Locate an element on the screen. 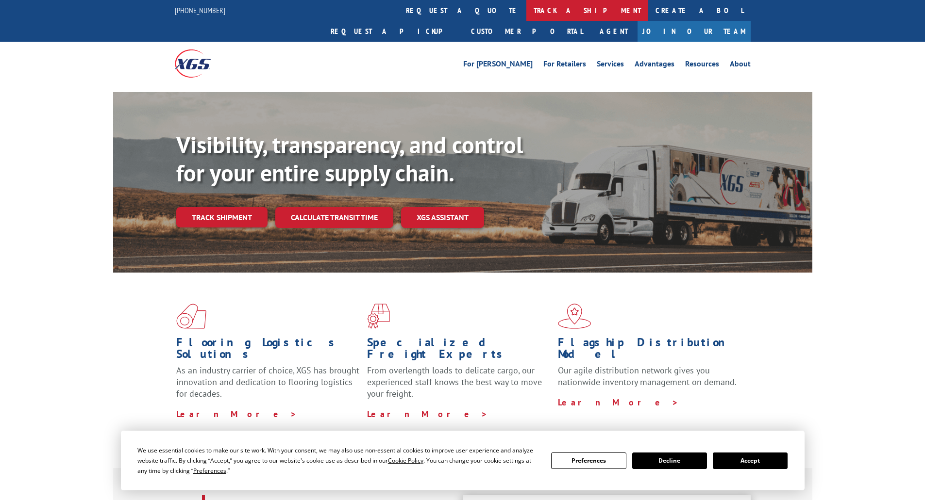  img: xgs-icon-focused-on-flooring-red is located at coordinates (378, 316).